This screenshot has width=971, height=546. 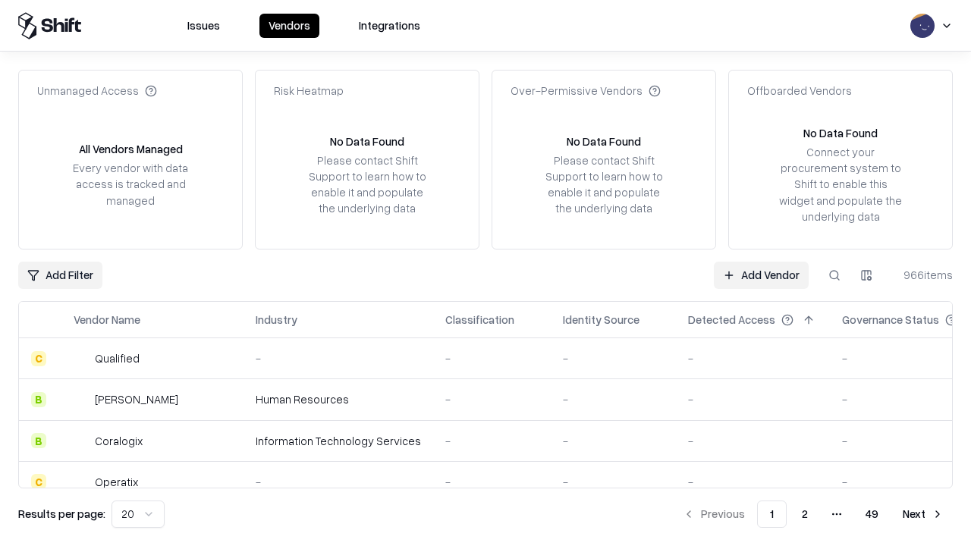 I want to click on div: Offboarded Vendors, so click(x=800, y=90).